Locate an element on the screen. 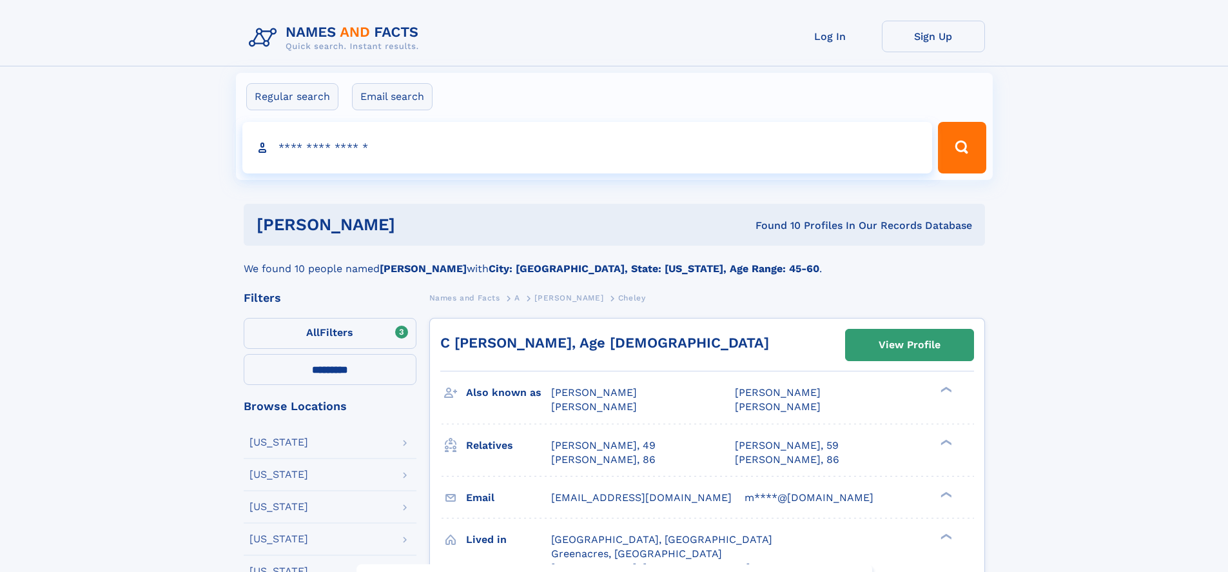 This screenshot has width=1228, height=572. label: Filters is located at coordinates (330, 333).